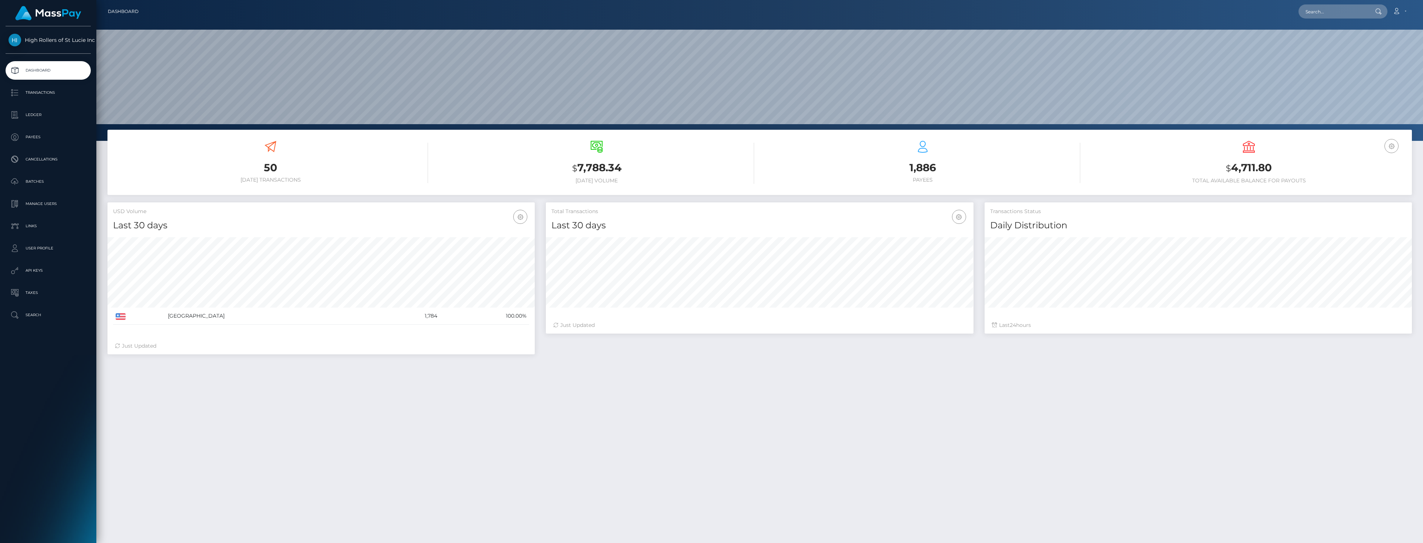 This screenshot has height=543, width=1423. What do you see at coordinates (597, 168) in the screenshot?
I see `h3: 7,788.34` at bounding box center [597, 168].